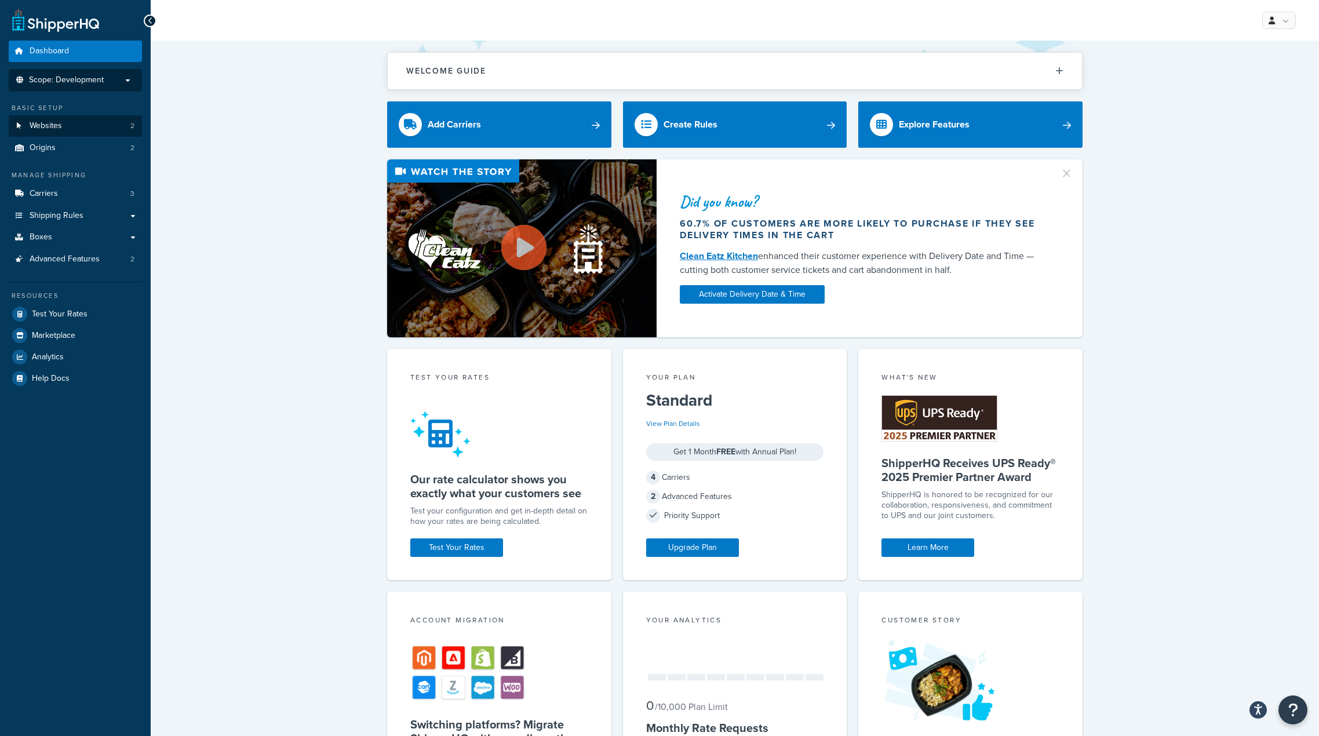 The image size is (1319, 736). I want to click on a: Shipping Rules, so click(75, 216).